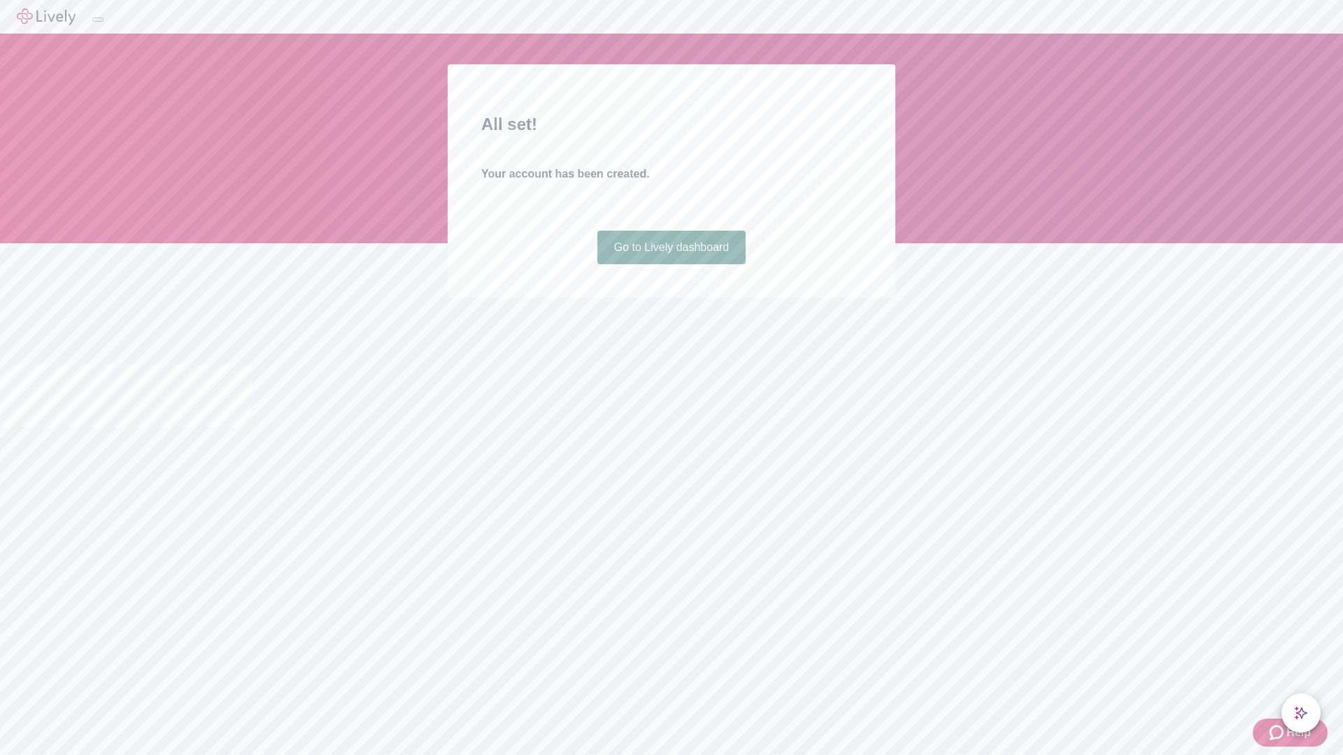  I want to click on button: chat, so click(1301, 713).